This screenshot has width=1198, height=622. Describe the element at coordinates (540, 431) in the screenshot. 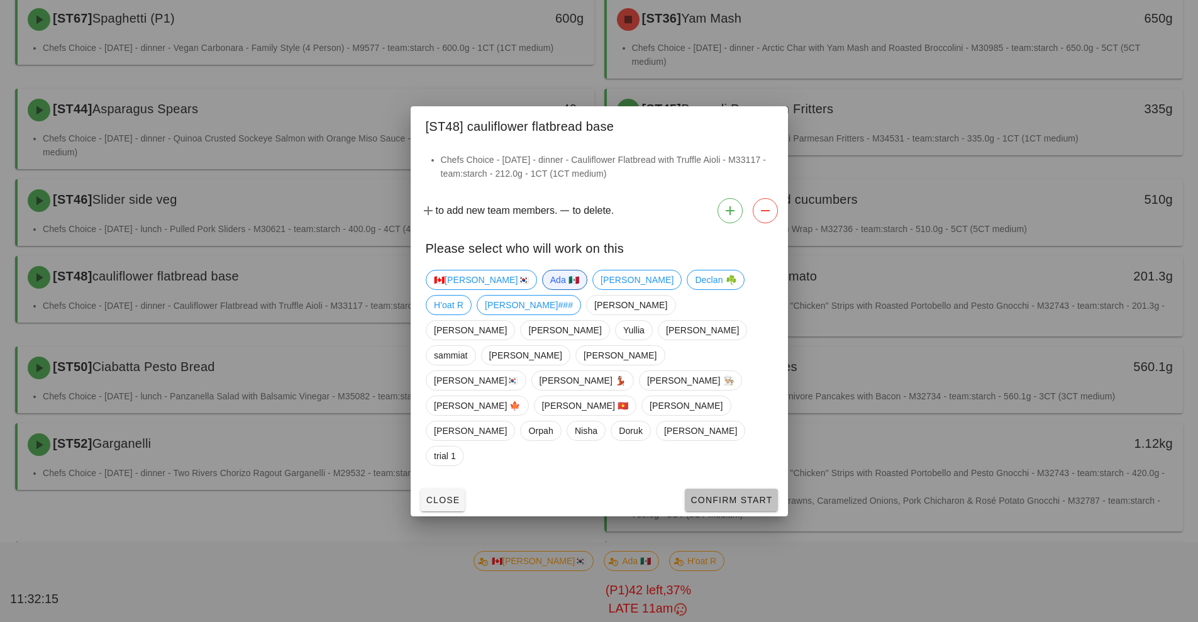

I see `span: Orpah` at that location.